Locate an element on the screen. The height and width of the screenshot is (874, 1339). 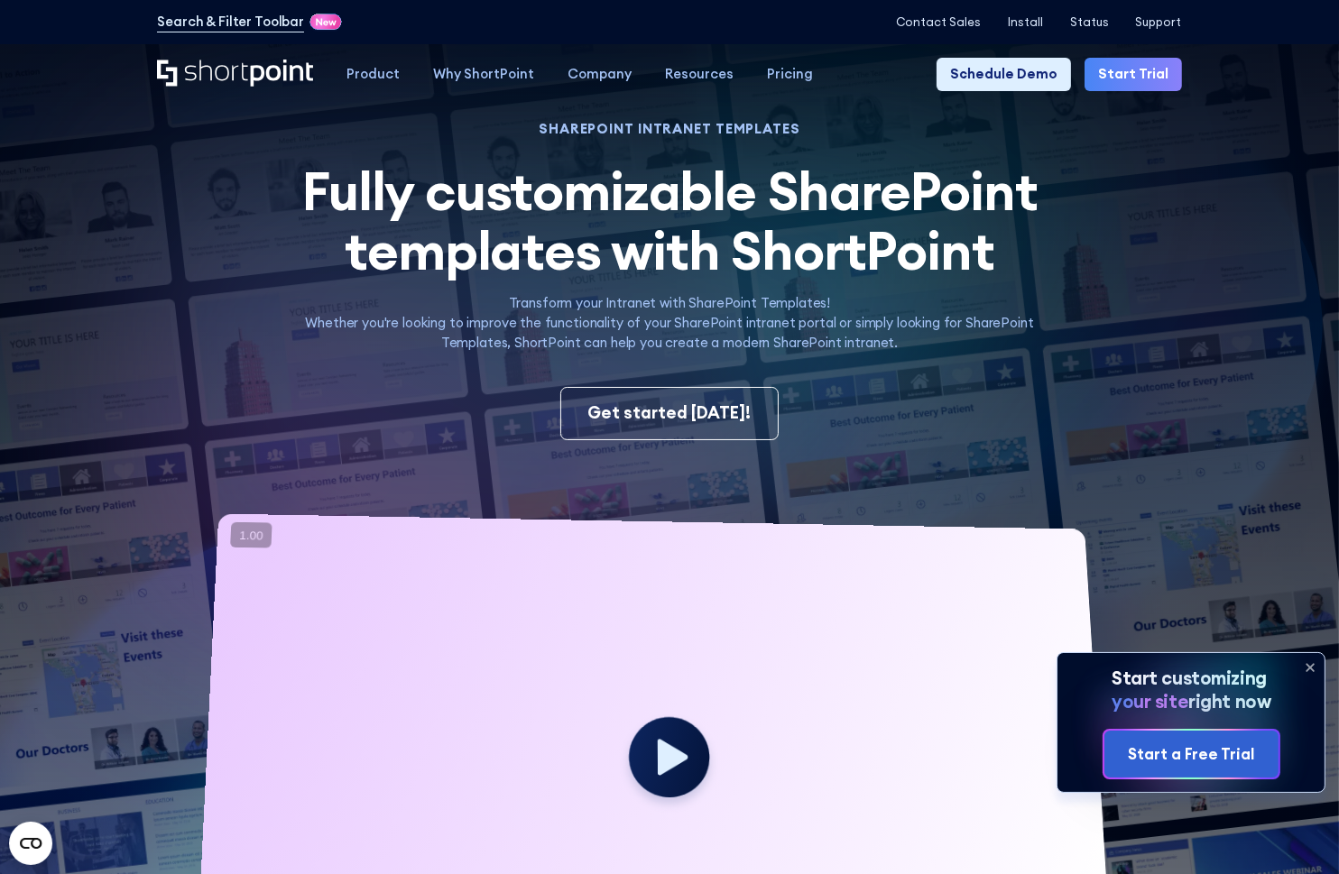
a: Start Trial is located at coordinates (1133, 74).